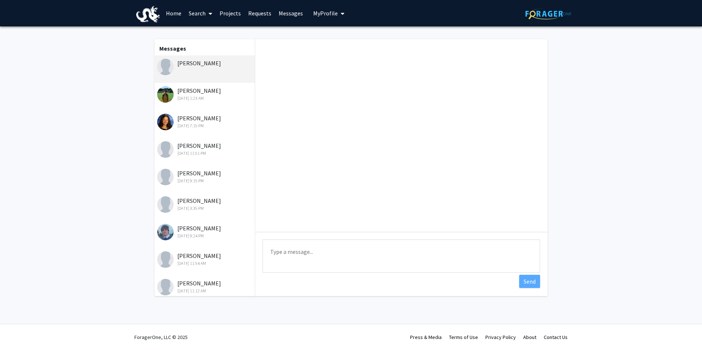 The image size is (702, 350). What do you see at coordinates (165, 204) in the screenshot?
I see `img: Yohanna Gebremariam` at bounding box center [165, 204].